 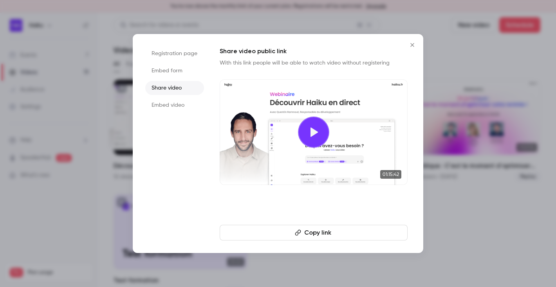 What do you see at coordinates (313, 51) in the screenshot?
I see `h1: Share video public link` at bounding box center [313, 51].